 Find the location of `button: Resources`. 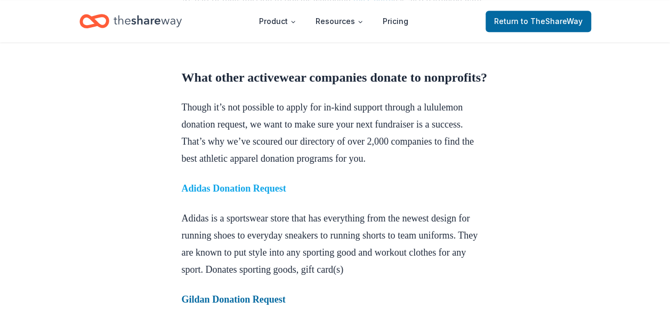

button: Resources is located at coordinates (340, 21).